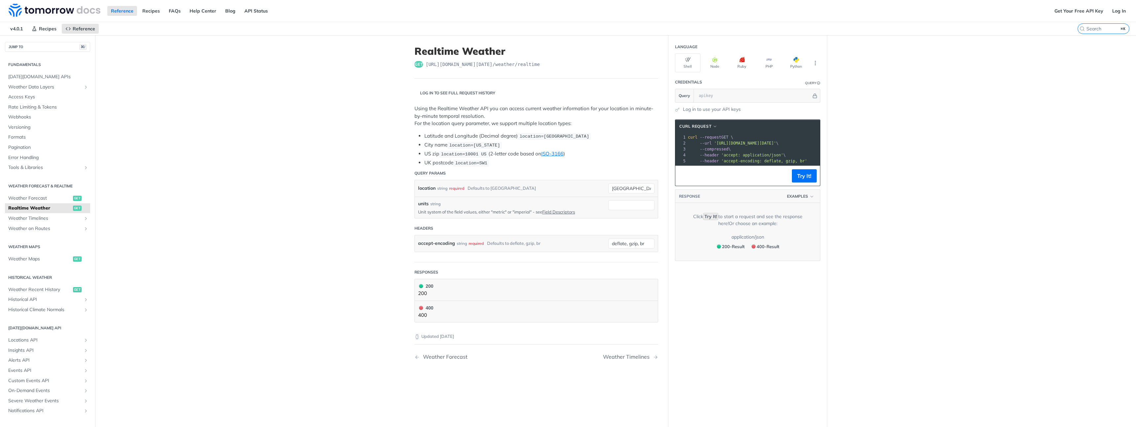  Describe the element at coordinates (541, 136) in the screenshot. I see `li: Latitude and Longitude (Decimal degree)` at that location.